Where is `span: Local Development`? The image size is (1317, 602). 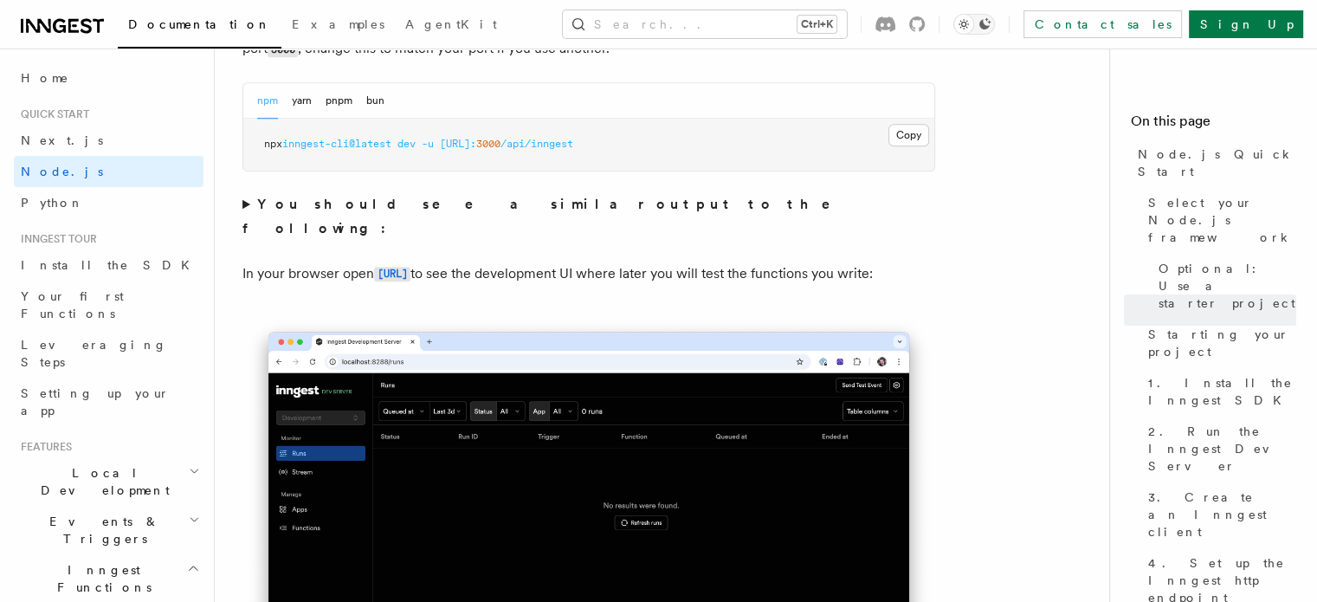 span: Local Development is located at coordinates (101, 482).